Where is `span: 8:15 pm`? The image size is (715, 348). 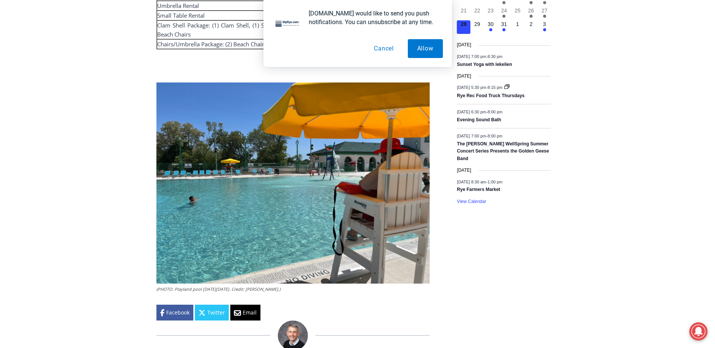 span: 8:15 pm is located at coordinates (495, 87).